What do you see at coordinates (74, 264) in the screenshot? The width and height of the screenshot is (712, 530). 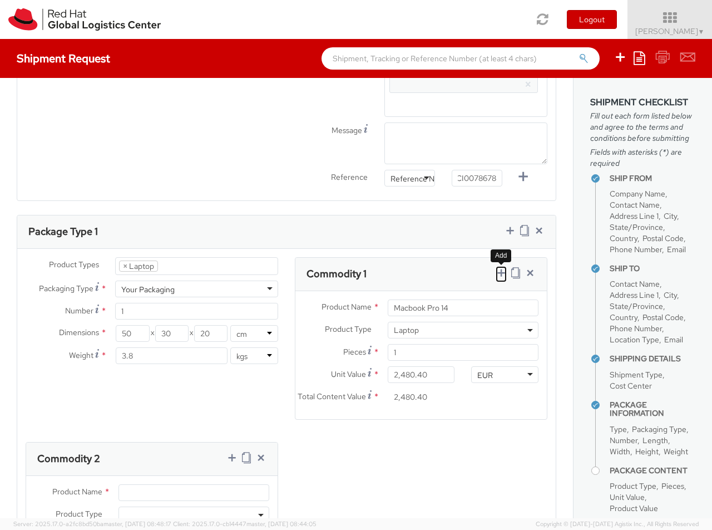 I see `span: Product Types` at bounding box center [74, 264].